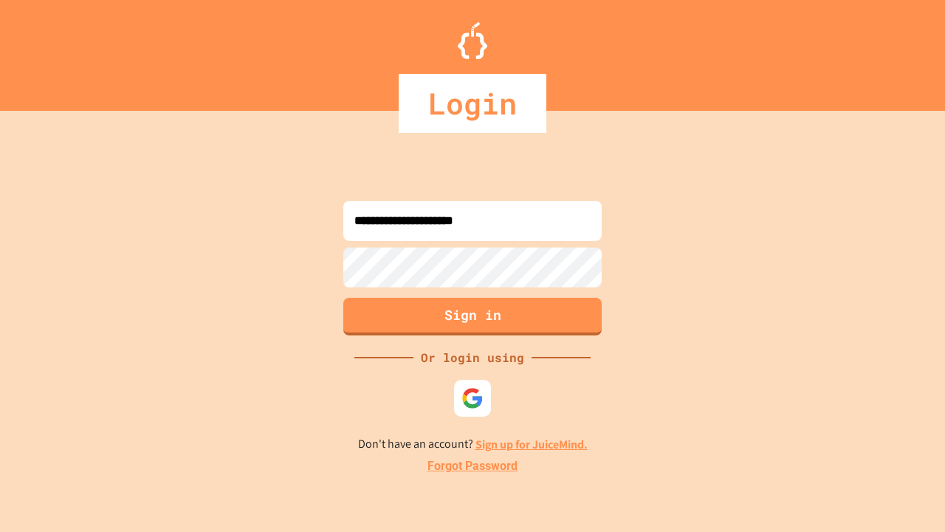 The width and height of the screenshot is (945, 532). Describe the element at coordinates (473, 398) in the screenshot. I see `img: google-icon.svg` at that location.